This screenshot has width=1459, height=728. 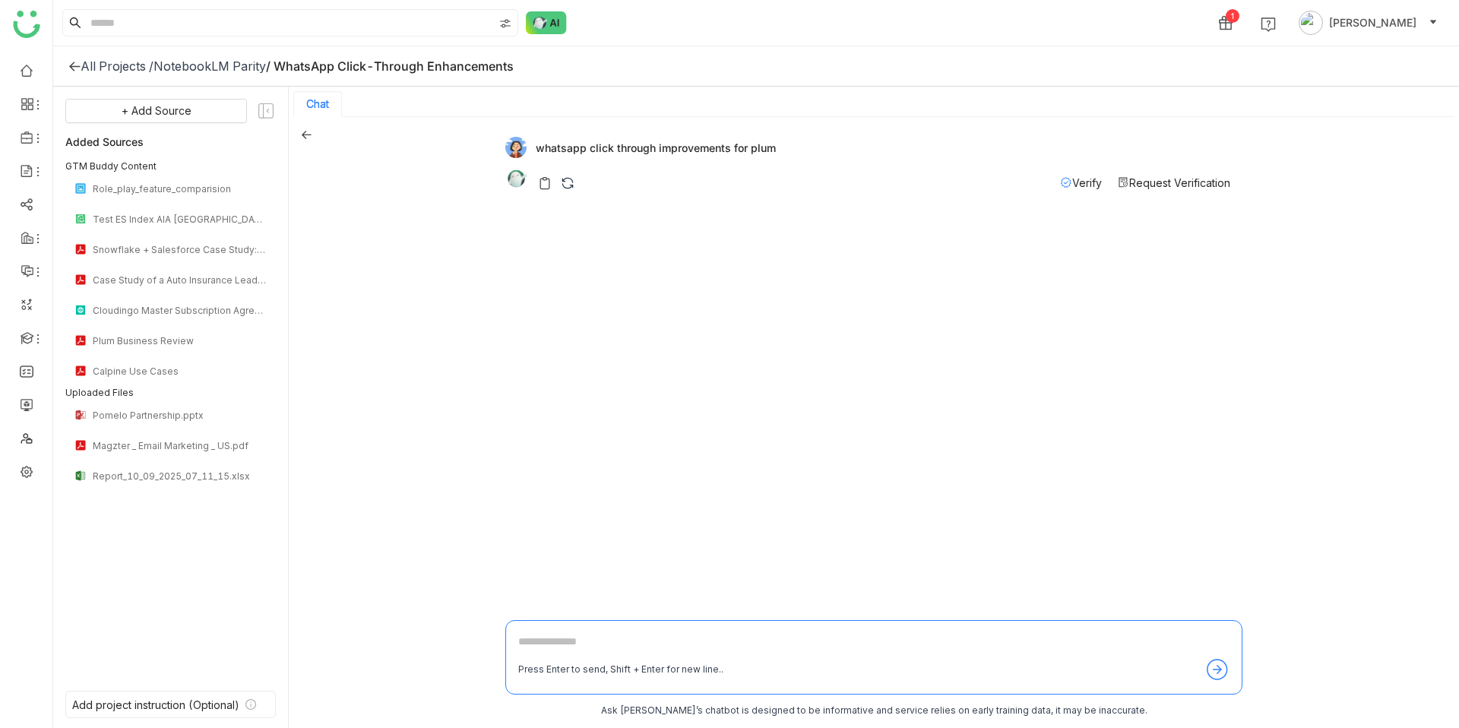 What do you see at coordinates (81, 476) in the screenshot?
I see `img: xlsx.svg` at bounding box center [81, 476].